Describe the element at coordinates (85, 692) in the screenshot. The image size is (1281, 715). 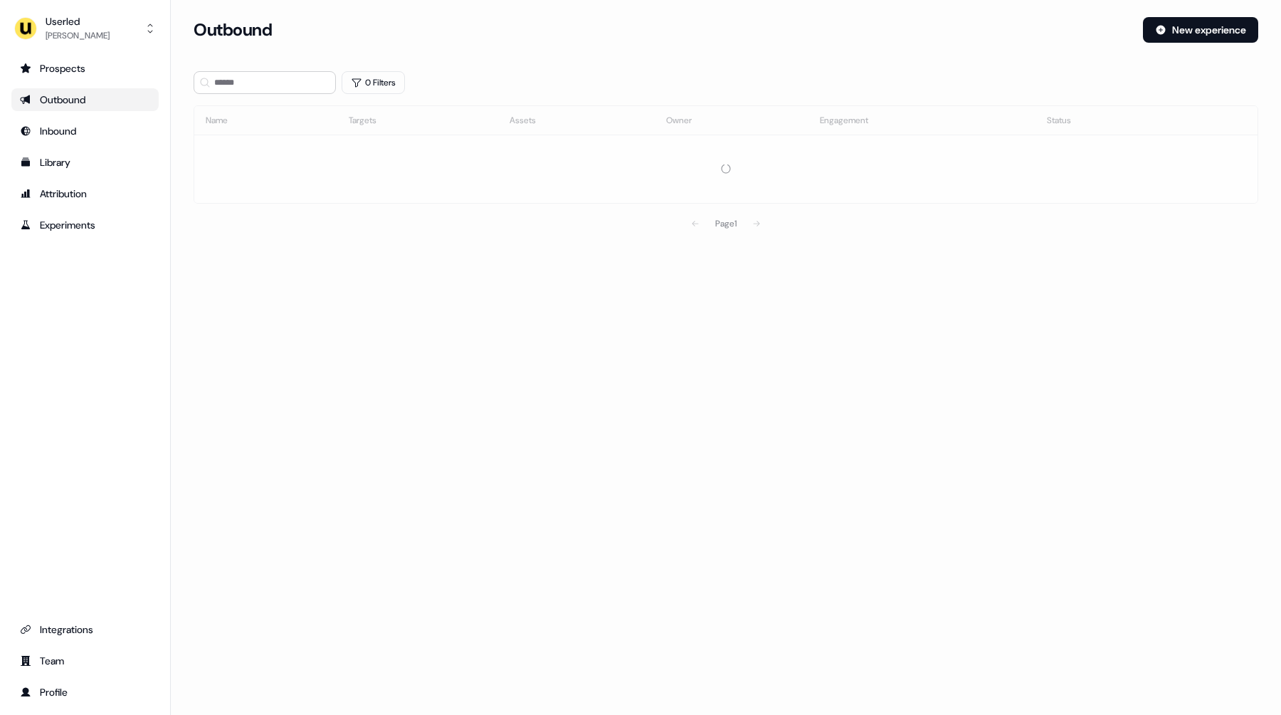
I see `div: Profile` at that location.